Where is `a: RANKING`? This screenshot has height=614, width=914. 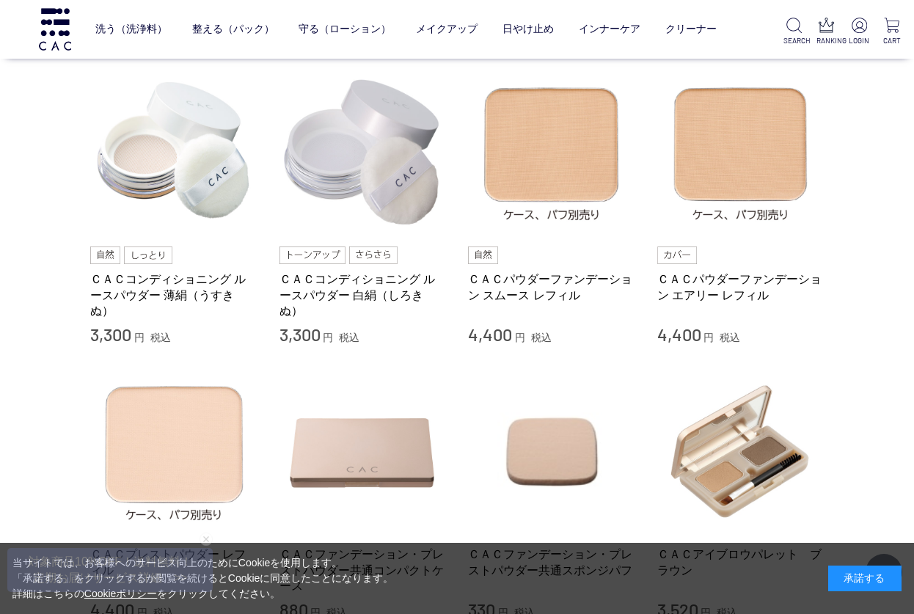
a: RANKING is located at coordinates (826, 32).